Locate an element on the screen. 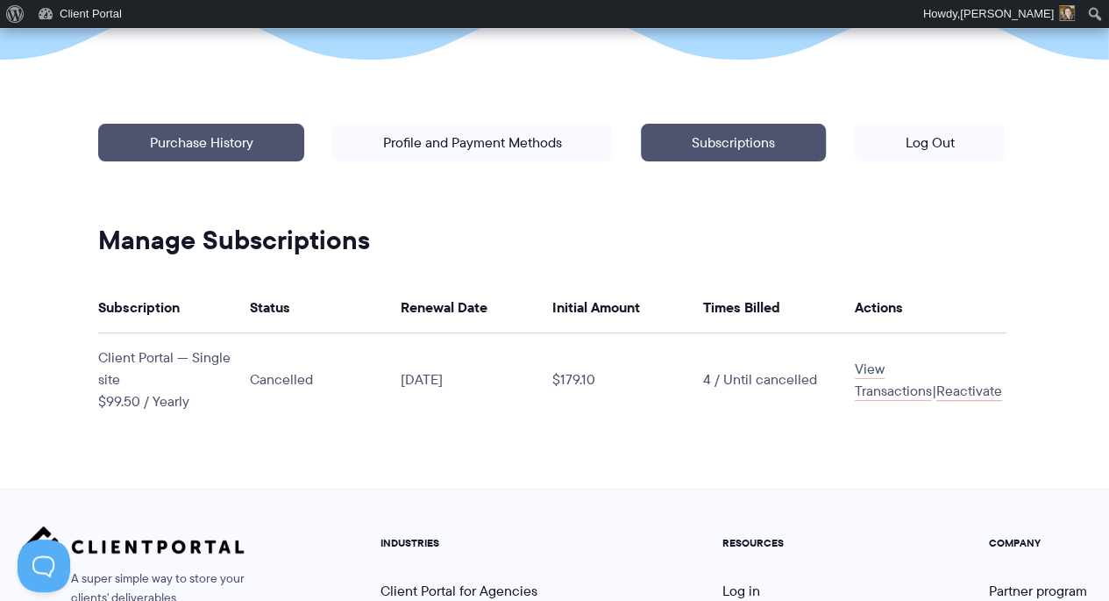 Image resolution: width=1109 pixels, height=601 pixels. th: Renewal Date is located at coordinates (476, 307).